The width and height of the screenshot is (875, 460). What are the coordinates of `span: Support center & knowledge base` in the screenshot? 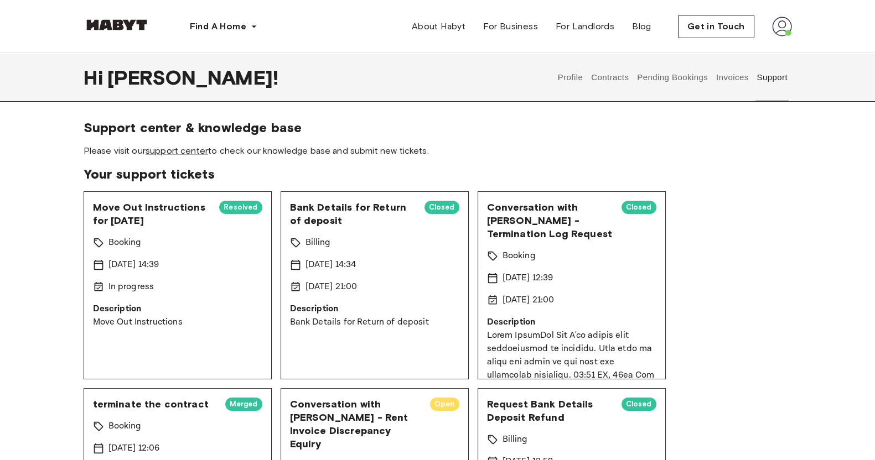 It's located at (438, 128).